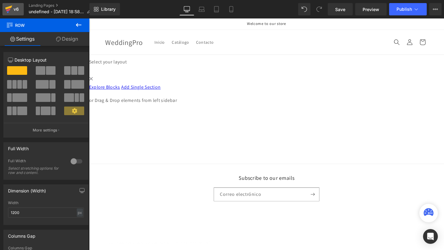  I want to click on span: Row, so click(37, 25).